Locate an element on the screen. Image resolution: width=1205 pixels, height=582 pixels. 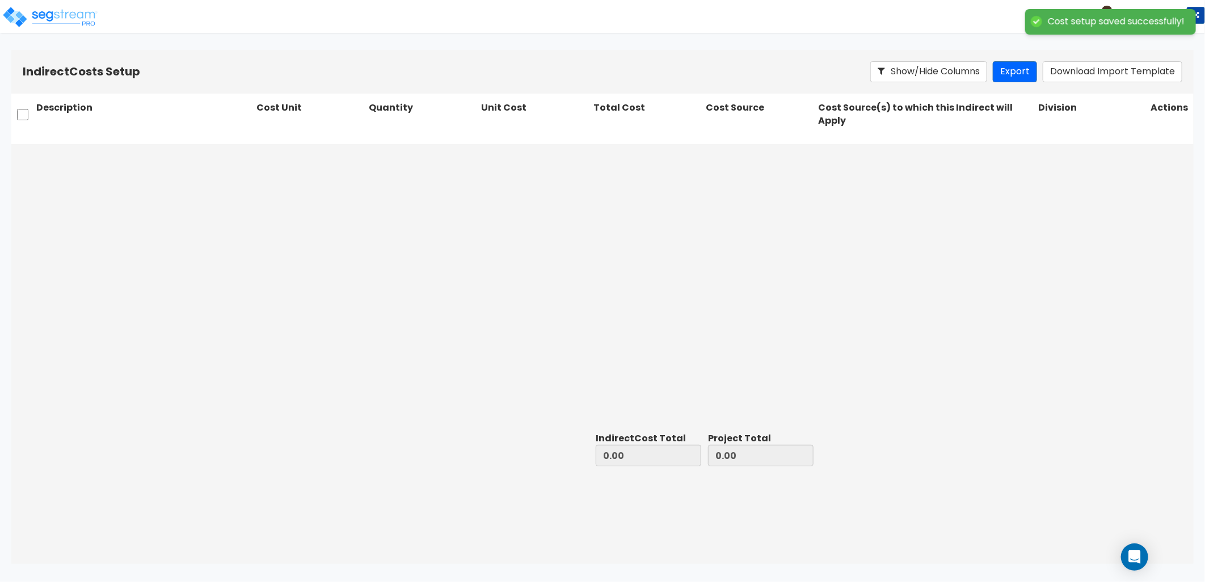
div: Cost Unit is located at coordinates (310, 115).